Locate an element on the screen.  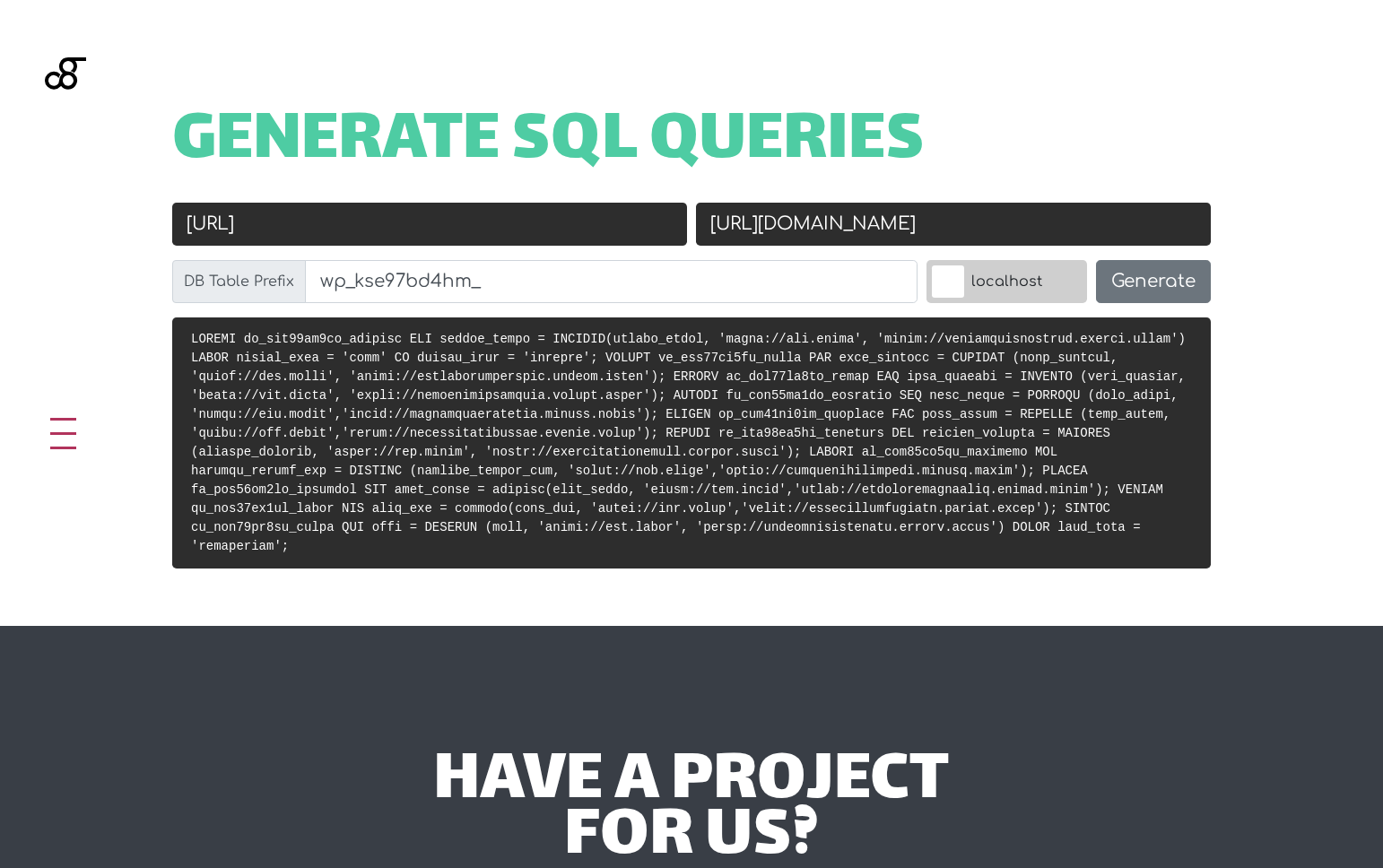
button: Generate is located at coordinates (1153, 281).